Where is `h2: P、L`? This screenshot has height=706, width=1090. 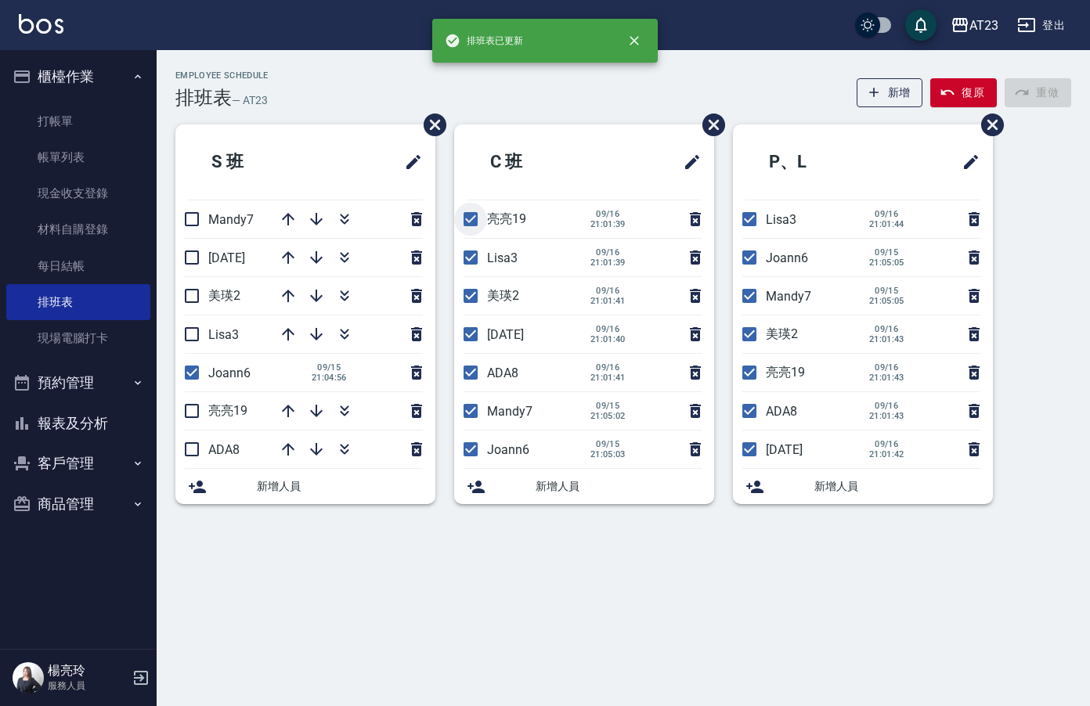 h2: P、L is located at coordinates (818, 162).